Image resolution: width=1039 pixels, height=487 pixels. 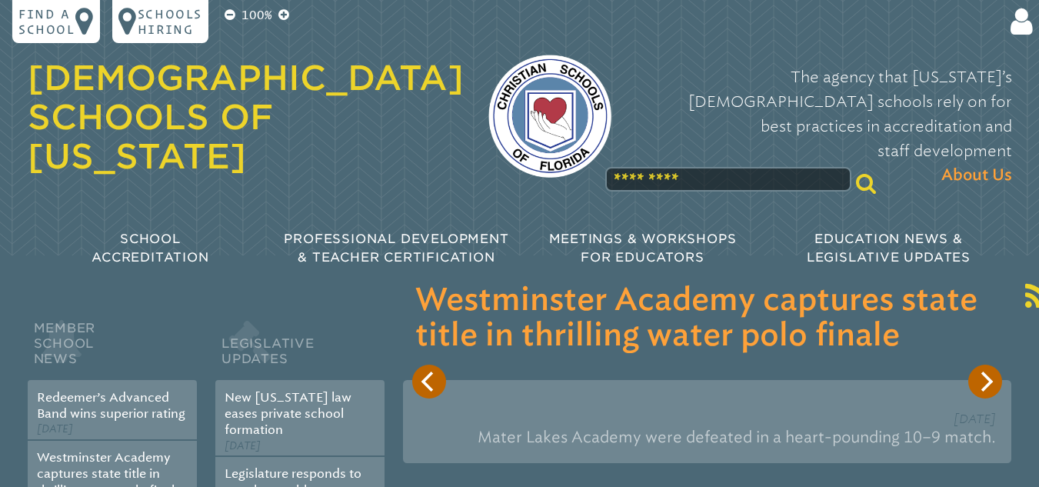 What do you see at coordinates (170, 22) in the screenshot?
I see `p: Schools Hiring` at bounding box center [170, 22].